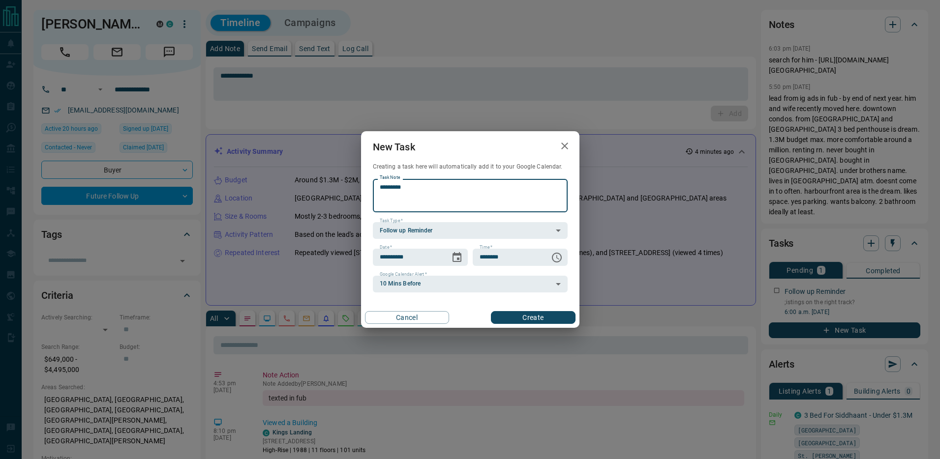 The width and height of the screenshot is (940, 459). I want to click on div: Follow up Reminder, so click(470, 231).